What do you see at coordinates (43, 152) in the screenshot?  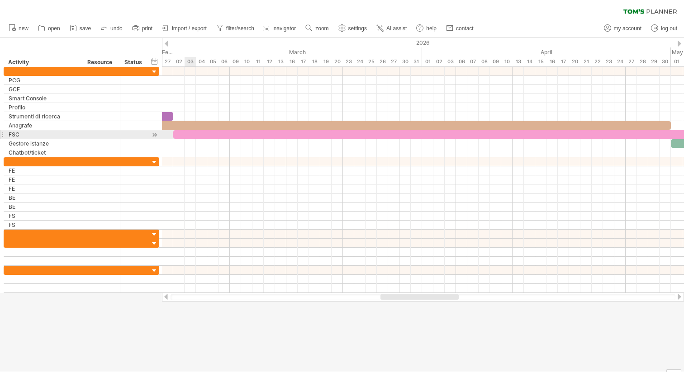 I see `div: Chatbot/ticket` at bounding box center [43, 152].